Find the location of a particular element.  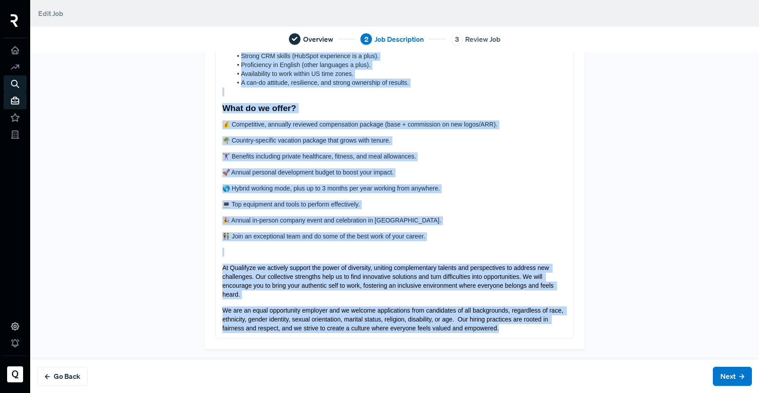

span: We are an equal opportunity employer and we welcome applications from candidates of all backgroun... is located at coordinates (394, 319).